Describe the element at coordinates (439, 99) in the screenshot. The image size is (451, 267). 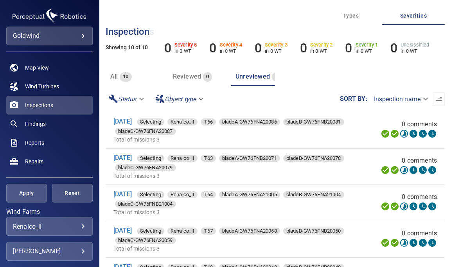
I see `button: Sort list from oldest to newest` at that location.